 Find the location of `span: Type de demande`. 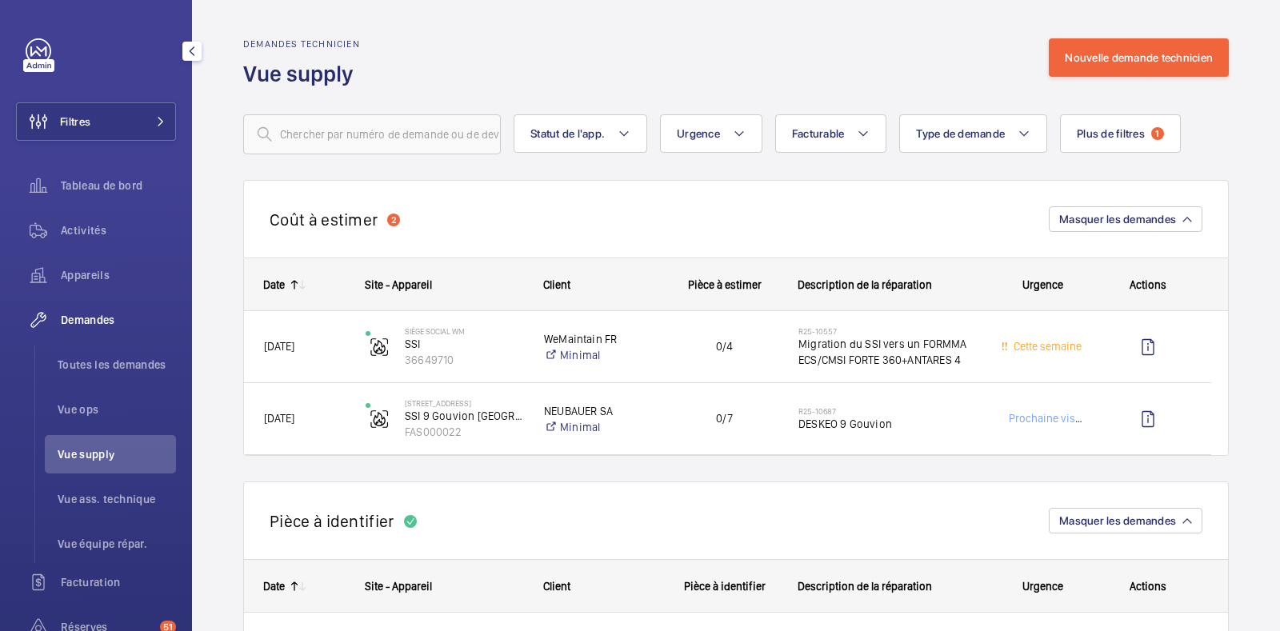

span: Type de demande is located at coordinates (960, 134).